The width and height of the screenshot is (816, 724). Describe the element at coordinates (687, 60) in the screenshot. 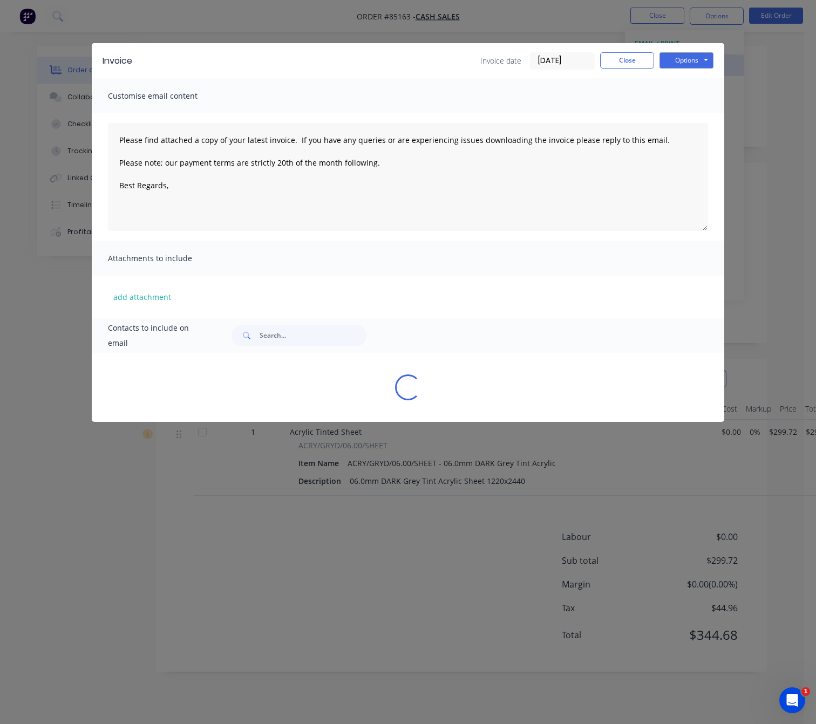

I see `button: Options` at that location.